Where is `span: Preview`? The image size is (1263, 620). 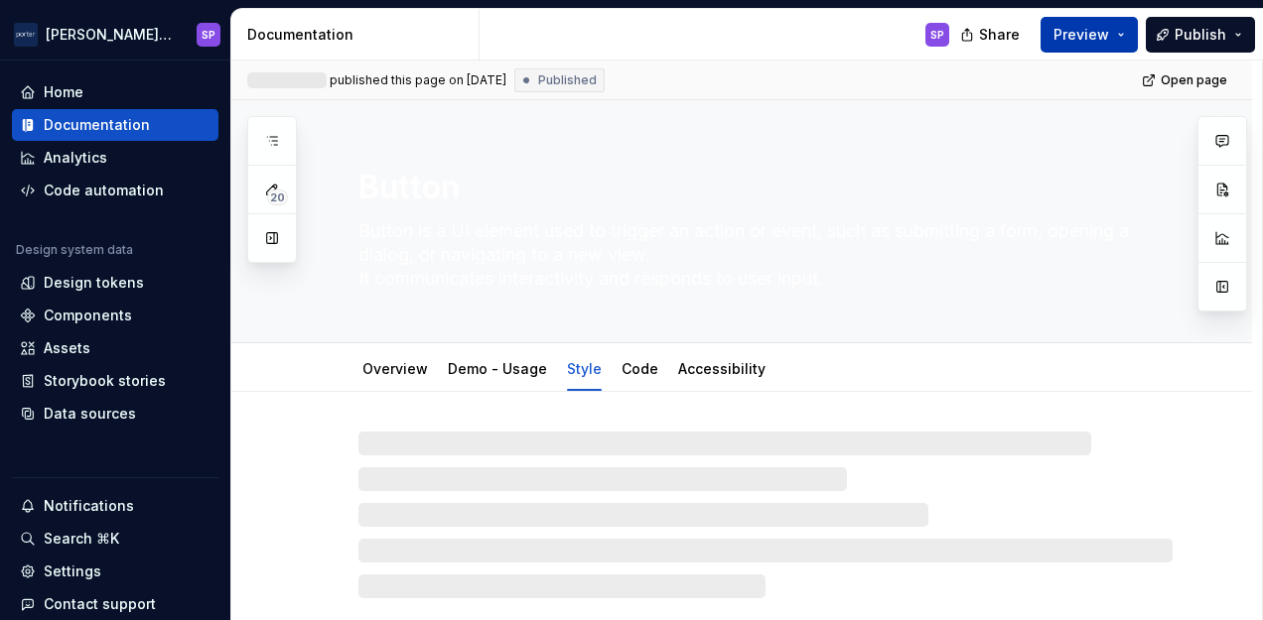 span: Preview is located at coordinates (1081, 35).